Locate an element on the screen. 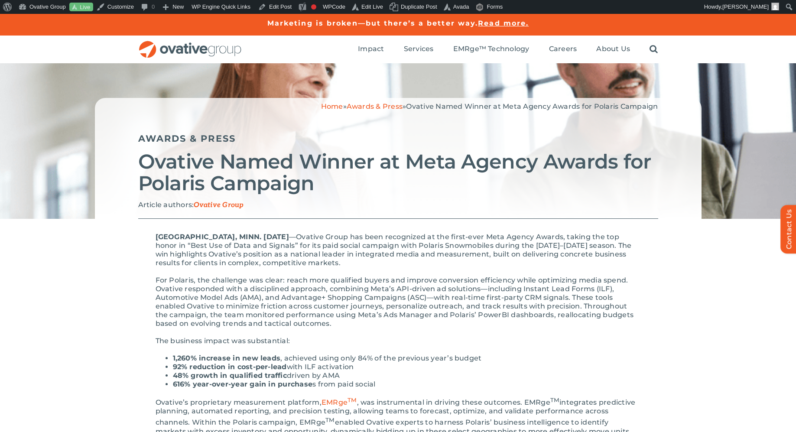 Image resolution: width=796 pixels, height=432 pixels. li: s from paid social is located at coordinates (407, 384).